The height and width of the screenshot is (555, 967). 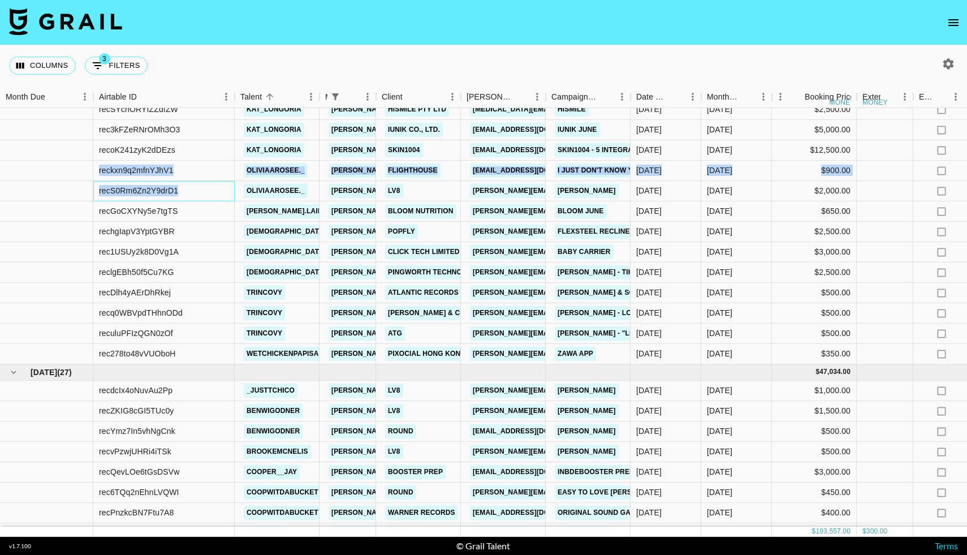 What do you see at coordinates (581, 211) in the screenshot?
I see `a: Bloom June` at bounding box center [581, 211].